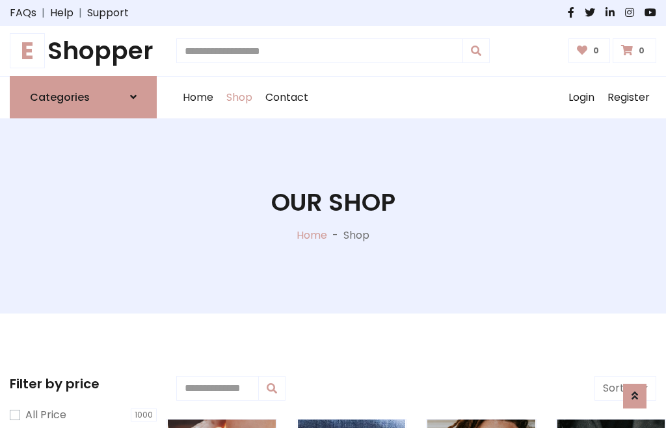 Image resolution: width=666 pixels, height=428 pixels. I want to click on a: Help, so click(62, 13).